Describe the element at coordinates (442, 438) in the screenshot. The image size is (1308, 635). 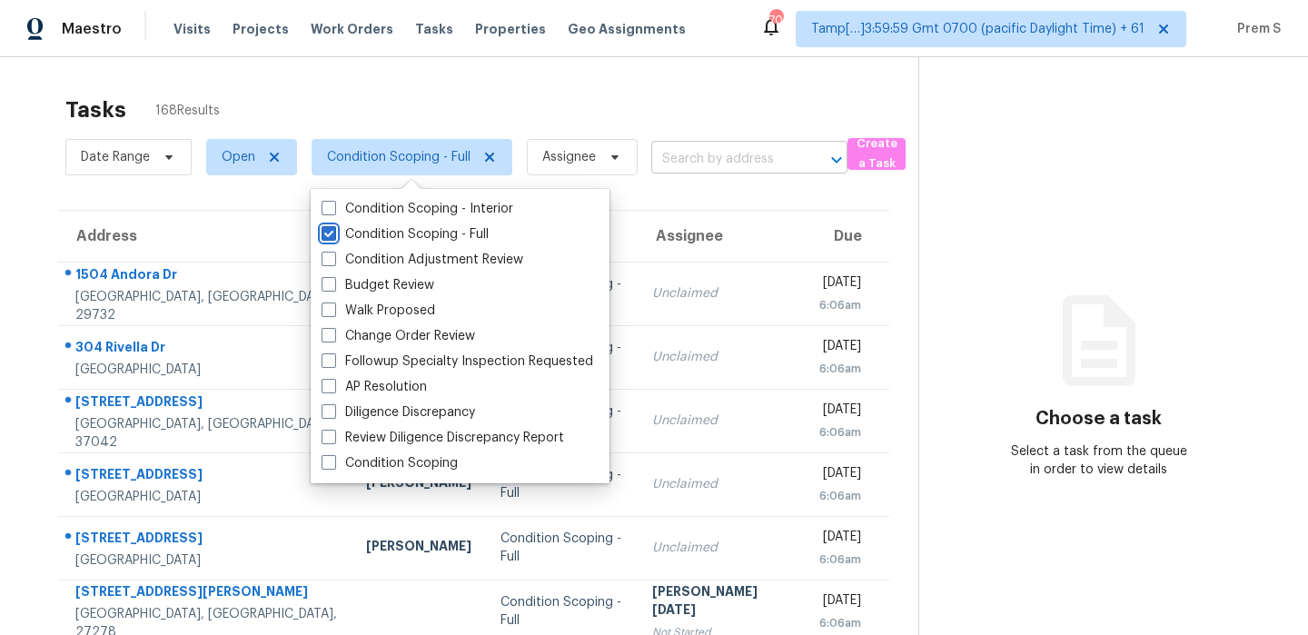
I see `label: Review Diligence Discrepancy Report` at that location.